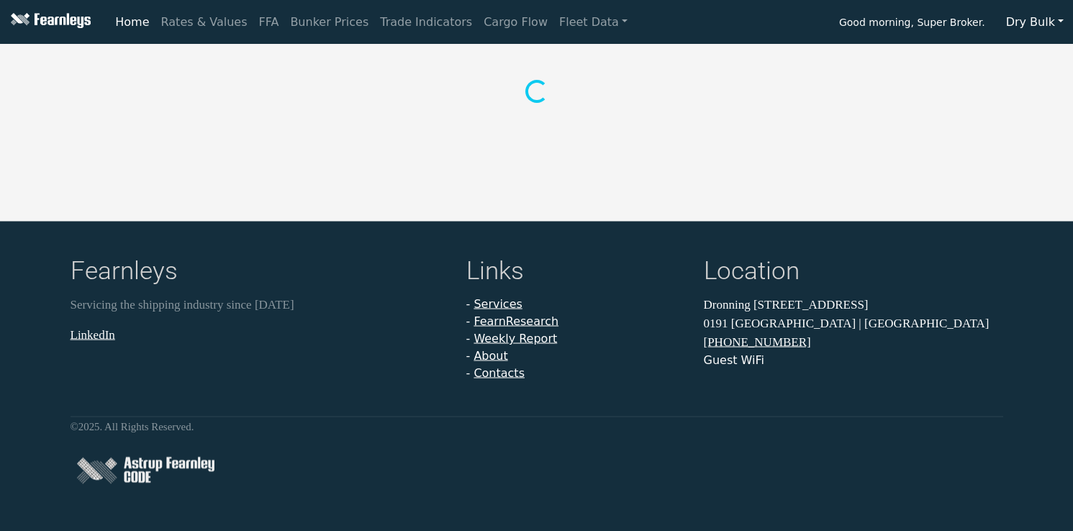 The width and height of the screenshot is (1073, 531). Describe the element at coordinates (49, 22) in the screenshot. I see `img: Fearnleys Logo` at that location.